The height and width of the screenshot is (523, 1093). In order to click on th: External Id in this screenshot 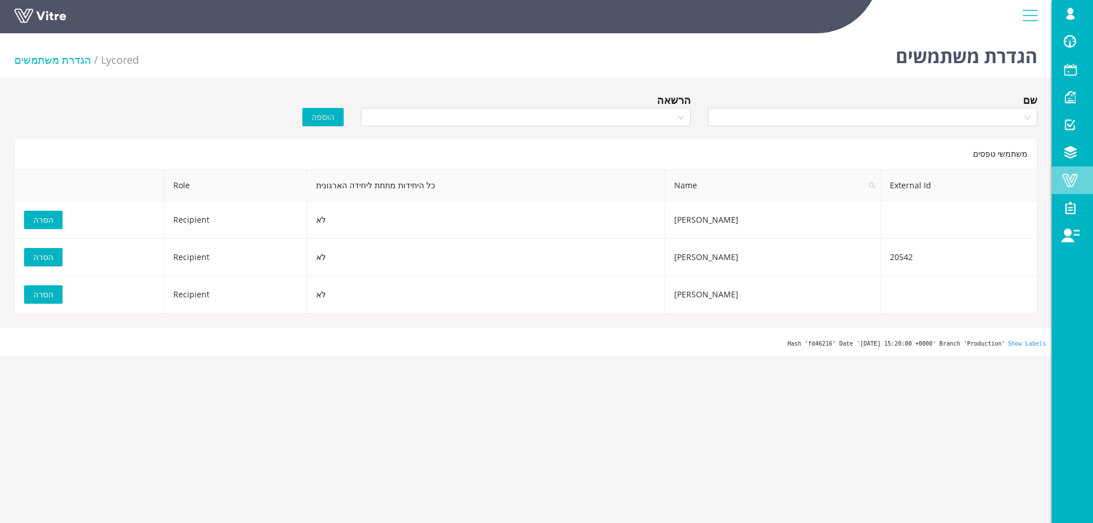, I will do `click(959, 185)`.